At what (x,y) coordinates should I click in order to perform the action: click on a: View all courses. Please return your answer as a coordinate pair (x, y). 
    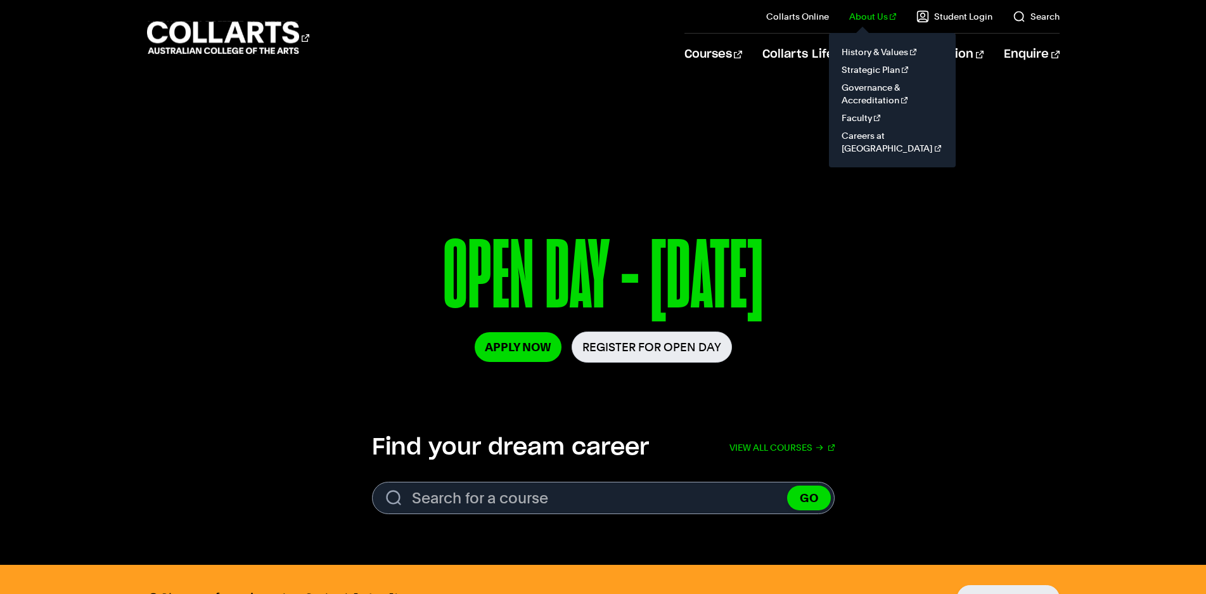
    Looking at the image, I should click on (782, 447).